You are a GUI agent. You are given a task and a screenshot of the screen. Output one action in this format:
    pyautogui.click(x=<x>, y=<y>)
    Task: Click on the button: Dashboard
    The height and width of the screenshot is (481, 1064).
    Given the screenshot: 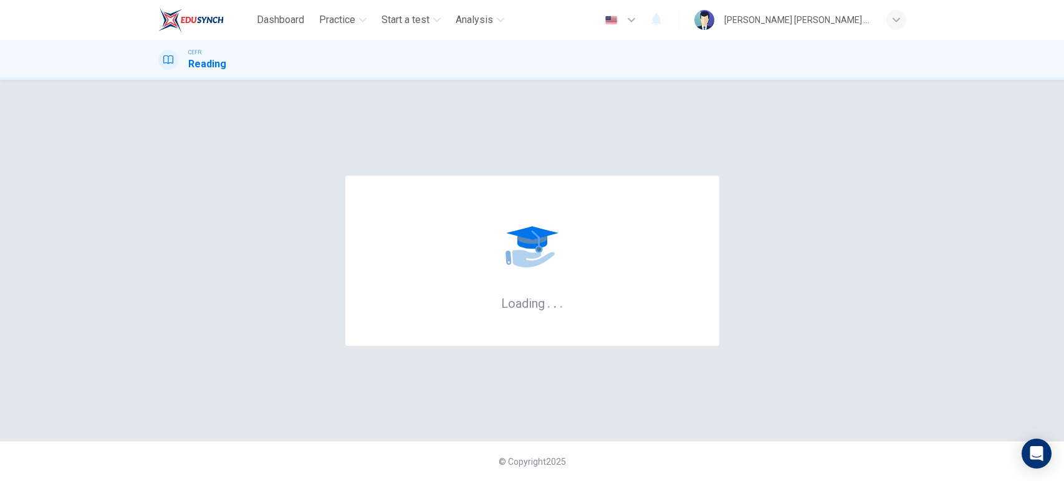 What is the action you would take?
    pyautogui.click(x=280, y=20)
    